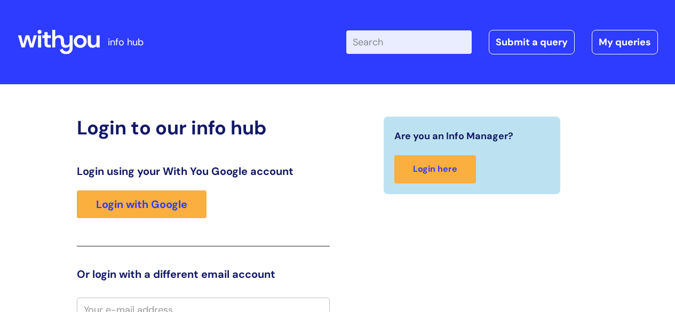 This screenshot has height=312, width=675. Describe the element at coordinates (435, 169) in the screenshot. I see `a: Login here` at that location.